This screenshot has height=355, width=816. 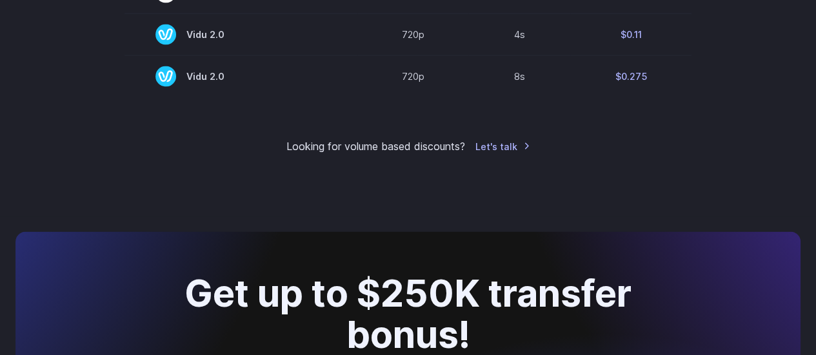 I want to click on a: Let's talk, so click(x=502, y=146).